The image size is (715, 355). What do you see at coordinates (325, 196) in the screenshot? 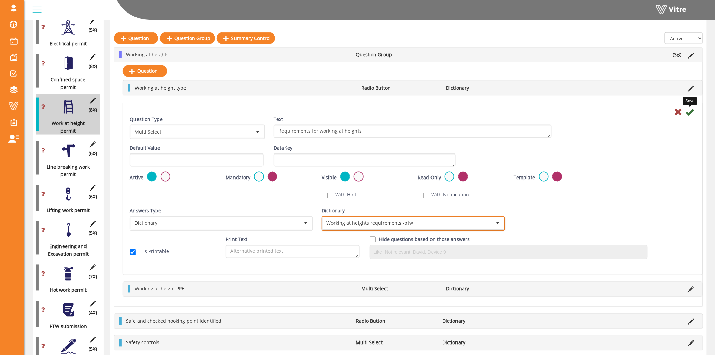
I see `input: With Hint` at bounding box center [325, 196].